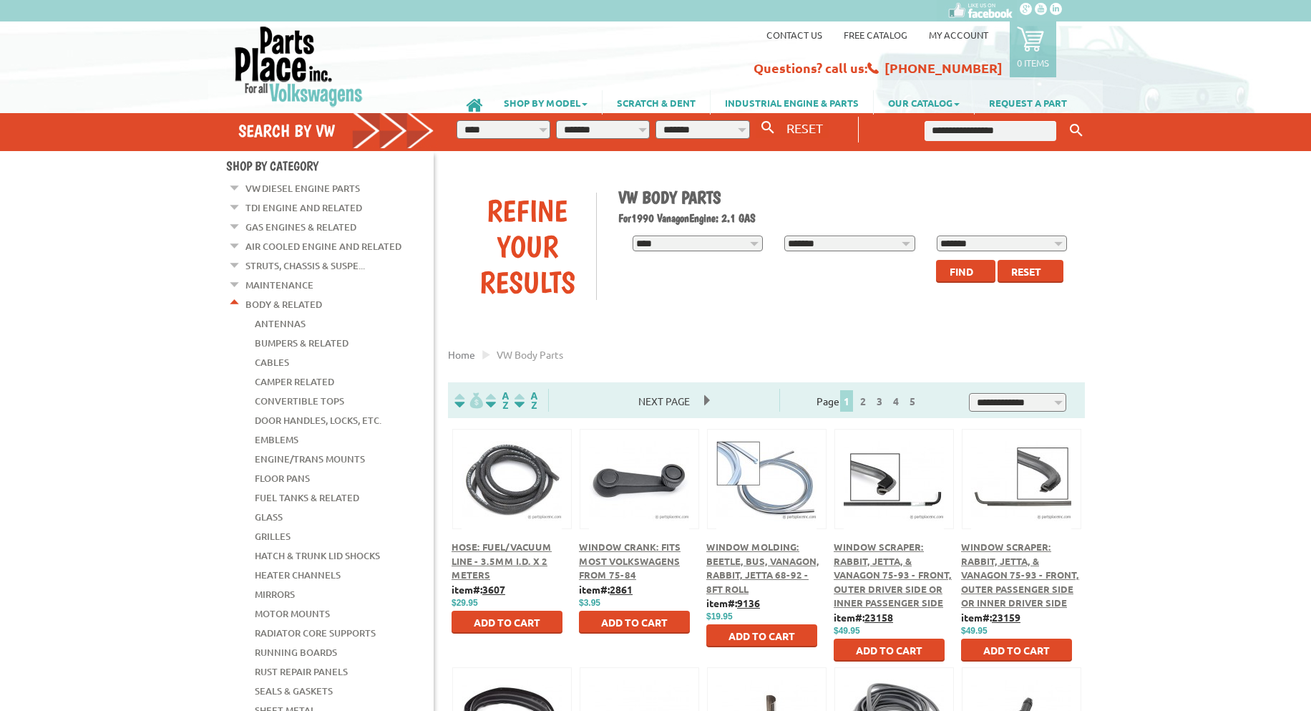 The image size is (1311, 711). What do you see at coordinates (879, 617) in the screenshot?
I see `u: 23158` at bounding box center [879, 617].